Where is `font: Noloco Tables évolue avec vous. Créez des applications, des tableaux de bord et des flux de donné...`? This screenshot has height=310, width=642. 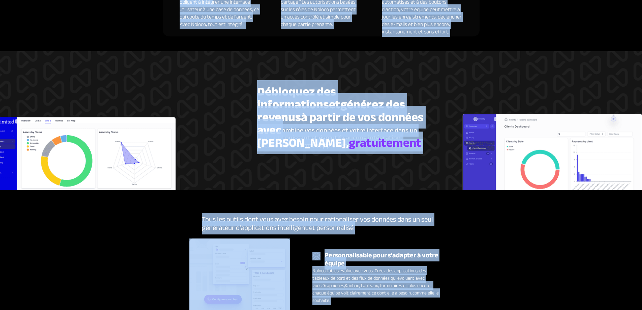 font: Noloco Tables évolue avec vous. Créez des applications, des tableaux de bord et des flux de donné... is located at coordinates (369, 278).